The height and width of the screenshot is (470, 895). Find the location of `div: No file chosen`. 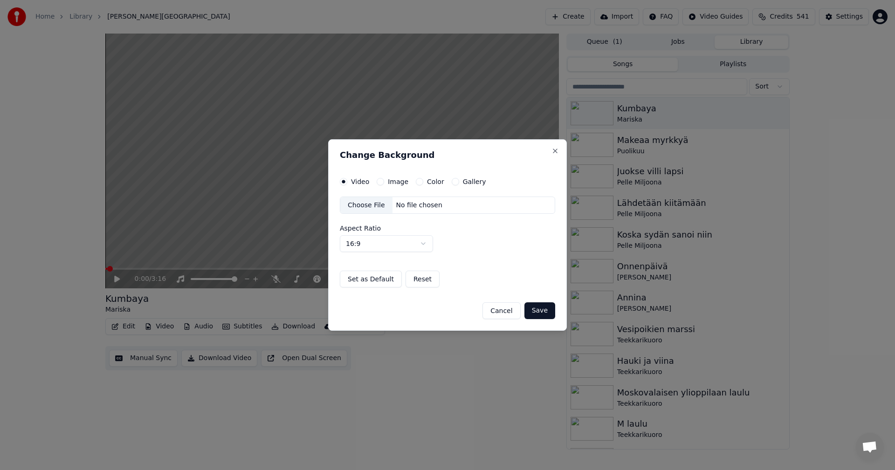

div: No file chosen is located at coordinates (419, 206).